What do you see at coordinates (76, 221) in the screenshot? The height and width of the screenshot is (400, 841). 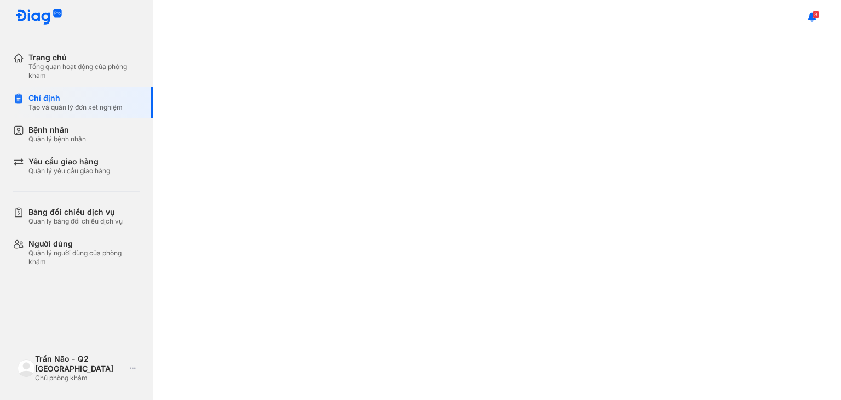 I see `div: Quản lý bảng đối chiếu dịch vụ` at bounding box center [76, 221].